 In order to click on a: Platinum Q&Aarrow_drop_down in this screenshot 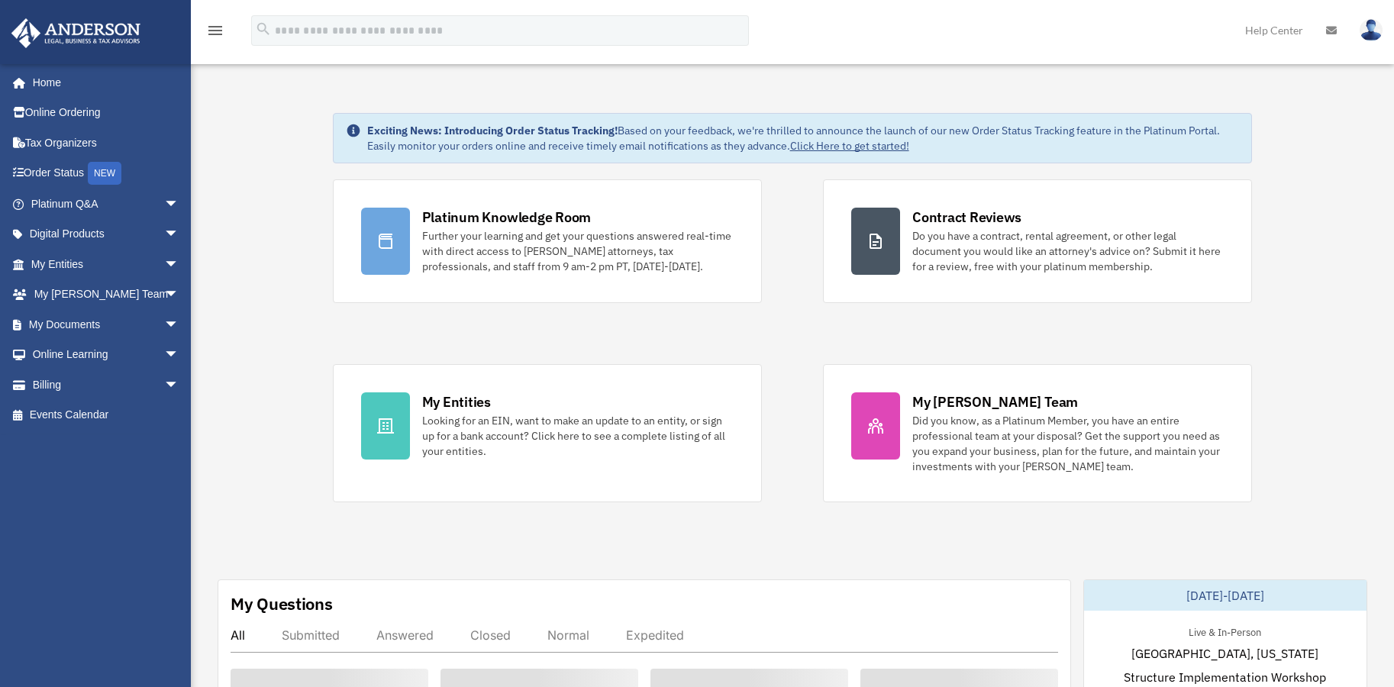, I will do `click(106, 204)`.